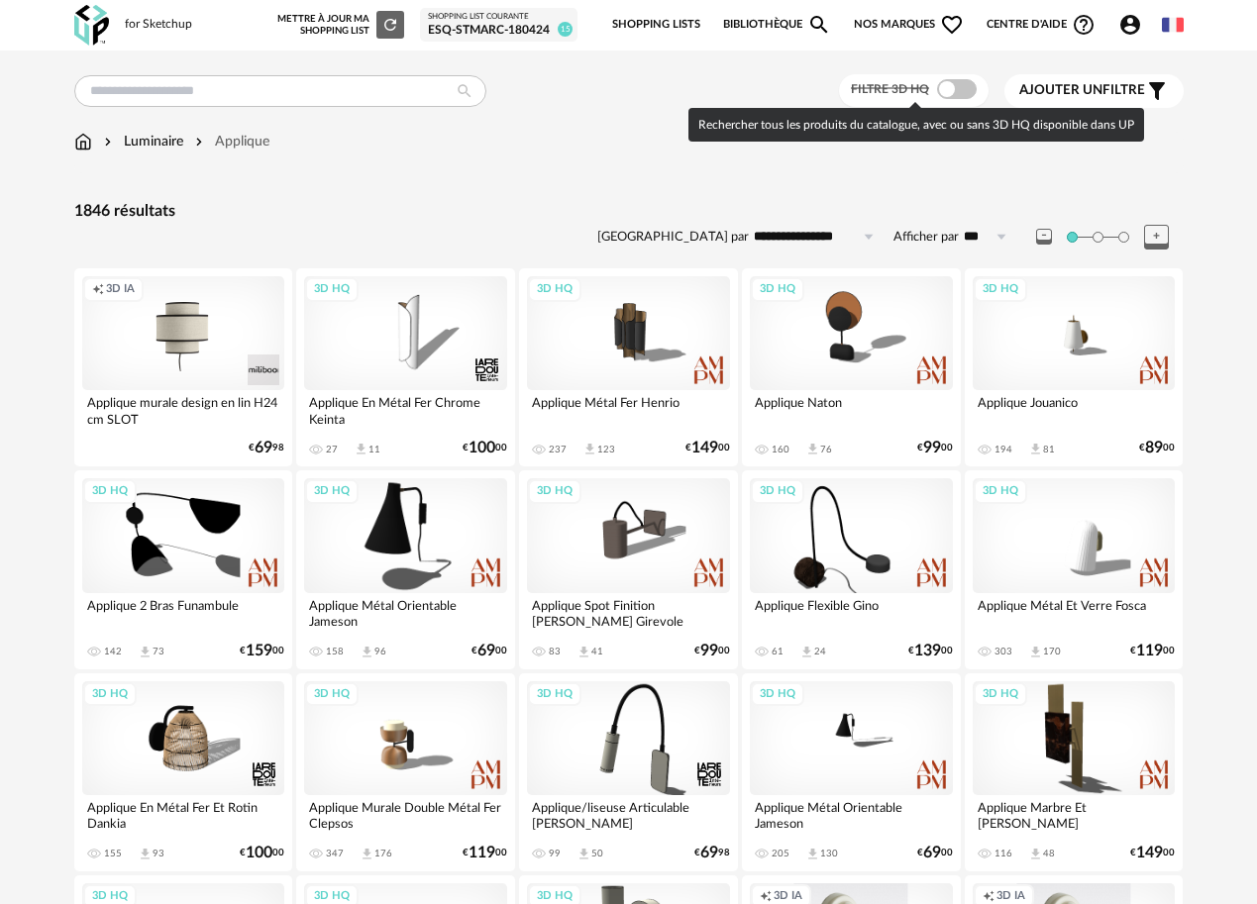 The height and width of the screenshot is (904, 1257). What do you see at coordinates (258, 651) in the screenshot?
I see `span: 159` at bounding box center [258, 651].